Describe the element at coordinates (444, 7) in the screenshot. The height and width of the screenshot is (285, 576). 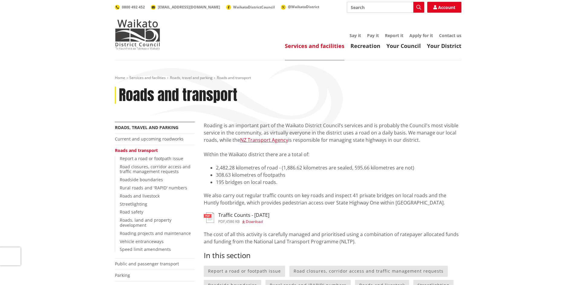
I see `a: Account` at that location.